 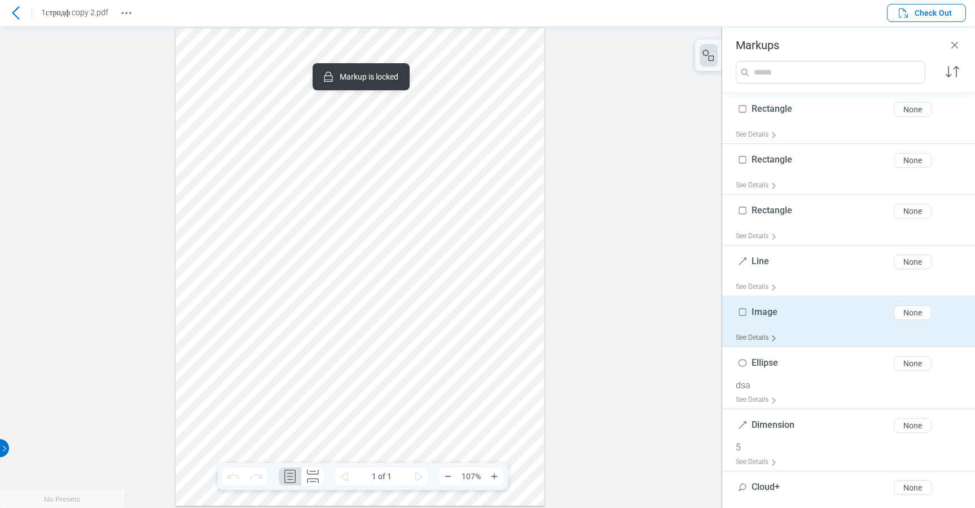 I want to click on span: Cloud+, so click(x=766, y=487).